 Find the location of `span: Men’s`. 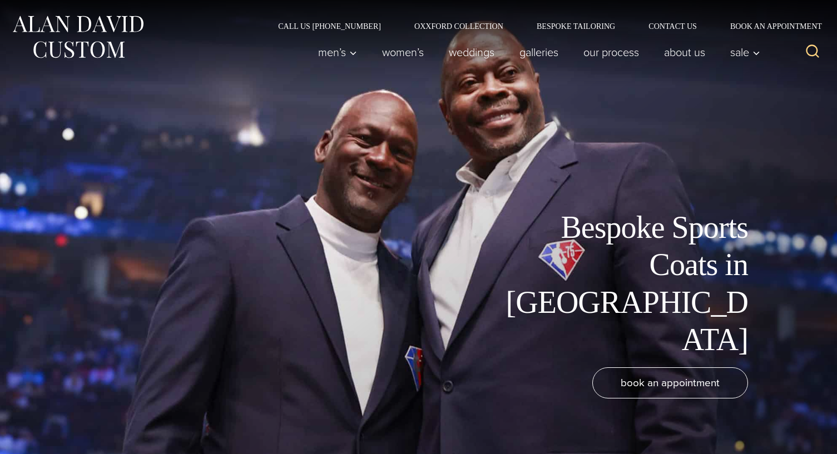

span: Men’s is located at coordinates (338, 52).